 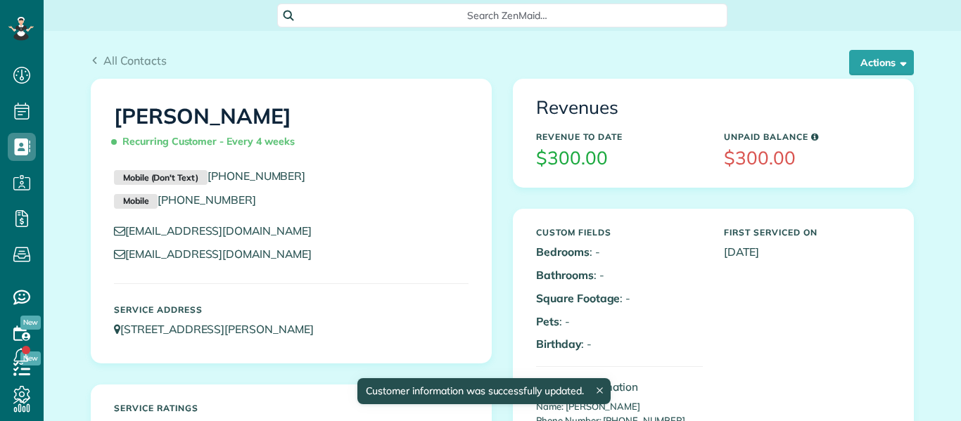 What do you see at coordinates (291, 309) in the screenshot?
I see `h5: Service Address` at bounding box center [291, 309].